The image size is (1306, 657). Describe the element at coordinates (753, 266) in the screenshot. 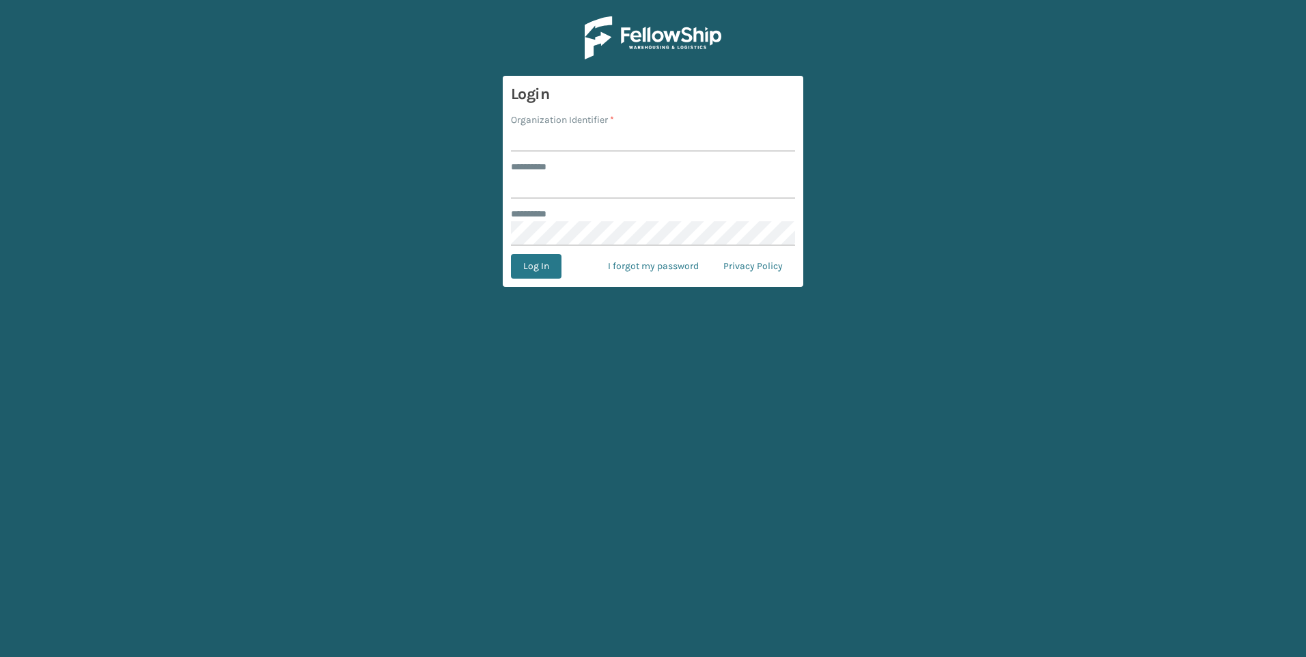

I see `a: Privacy Policy` at that location.